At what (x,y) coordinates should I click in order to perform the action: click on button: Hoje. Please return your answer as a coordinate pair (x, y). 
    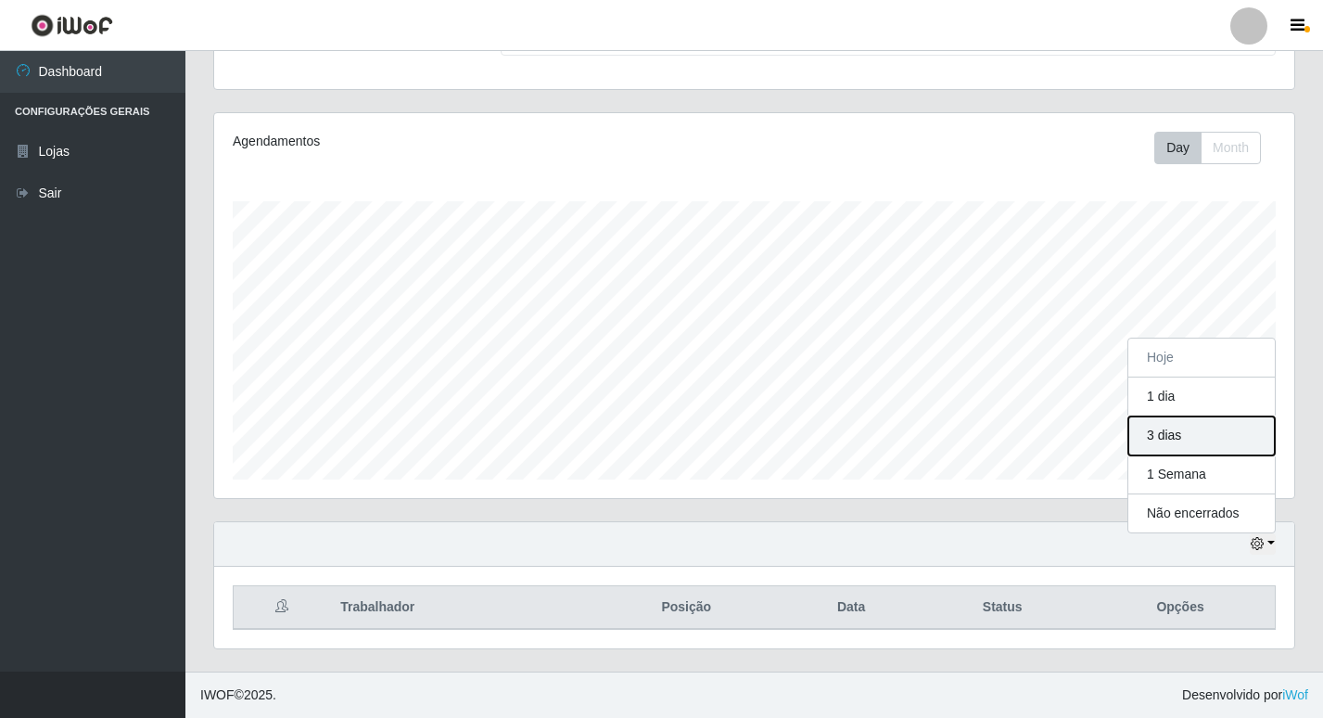
    Looking at the image, I should click on (1202, 358).